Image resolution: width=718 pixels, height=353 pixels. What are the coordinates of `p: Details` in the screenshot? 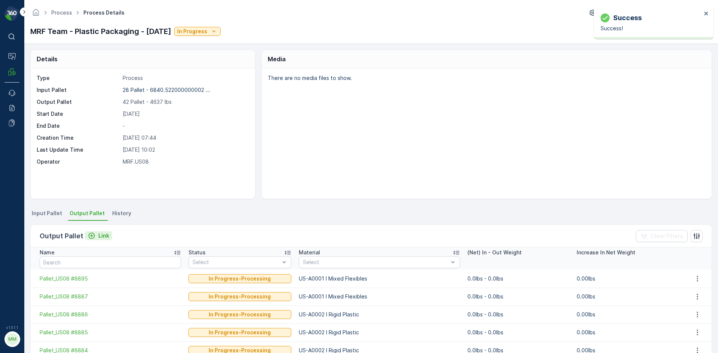 It's located at (47, 59).